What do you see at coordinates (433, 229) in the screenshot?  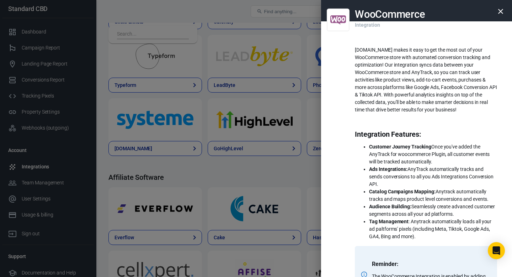 I see `li: : Anytrack automatically loads all your ad paltforms' pixels (including Meta, Tiktok, Google Ads,...` at bounding box center [433, 229].